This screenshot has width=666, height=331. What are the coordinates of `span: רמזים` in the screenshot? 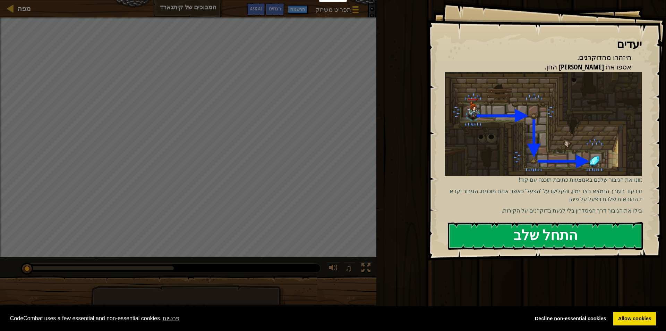 It's located at (275, 8).